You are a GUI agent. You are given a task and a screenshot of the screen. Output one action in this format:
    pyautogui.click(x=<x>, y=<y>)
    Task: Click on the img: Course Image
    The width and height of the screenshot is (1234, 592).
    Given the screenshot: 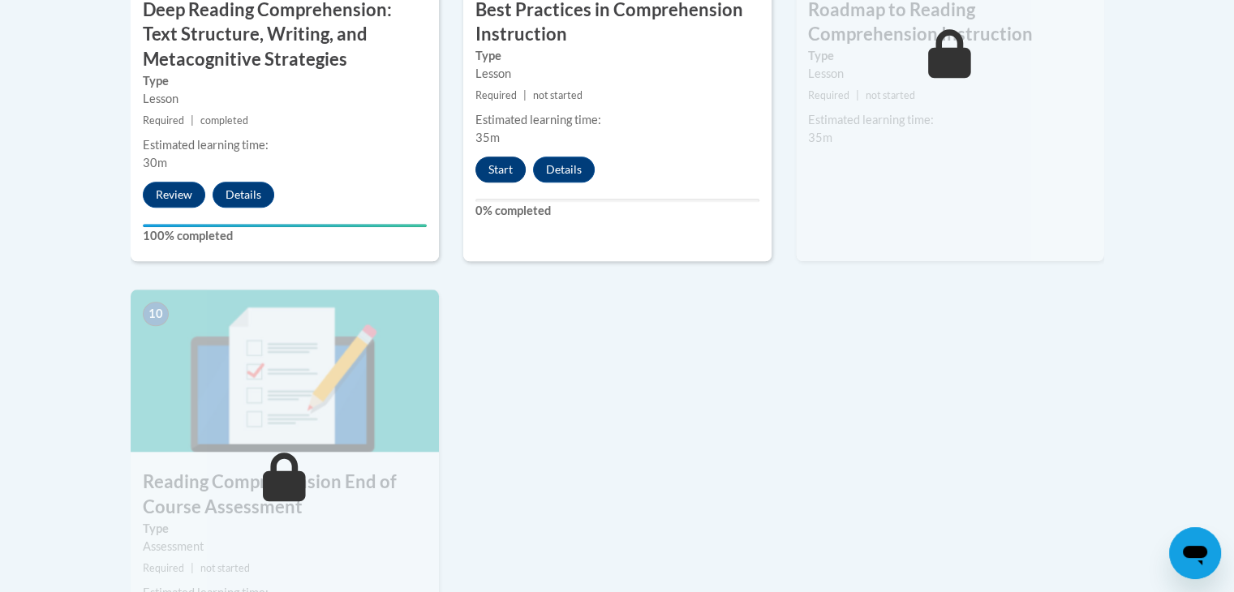 What is the action you would take?
    pyautogui.click(x=285, y=371)
    